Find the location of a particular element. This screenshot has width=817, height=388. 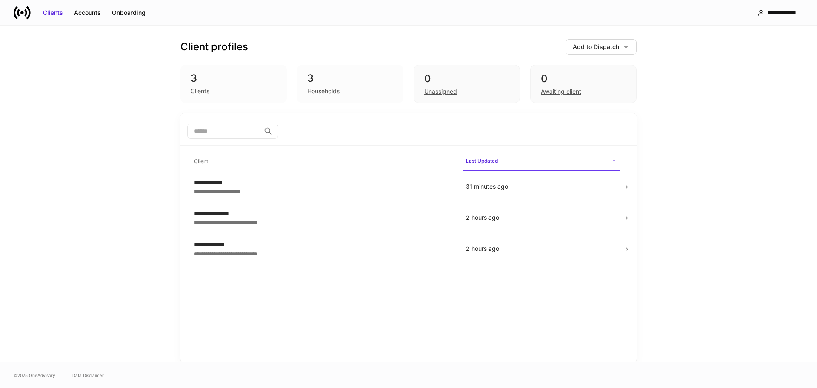

button: Onboarding is located at coordinates (129, 13).